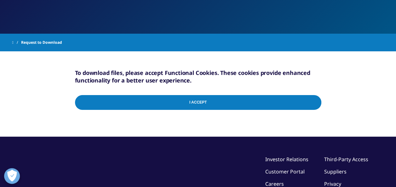 Image resolution: width=396 pixels, height=187 pixels. I want to click on h5: To download files, please accept Functional Cookies. These cookies provide enhanced functionality..., so click(198, 77).